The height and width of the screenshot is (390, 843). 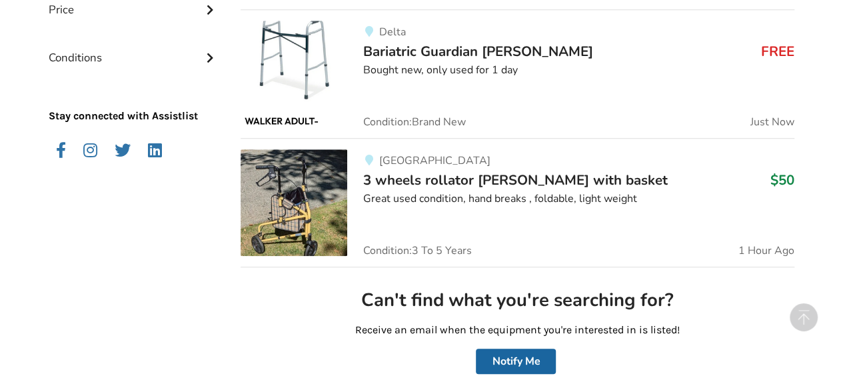 I want to click on span: 1 Hour Ago, so click(x=767, y=251).